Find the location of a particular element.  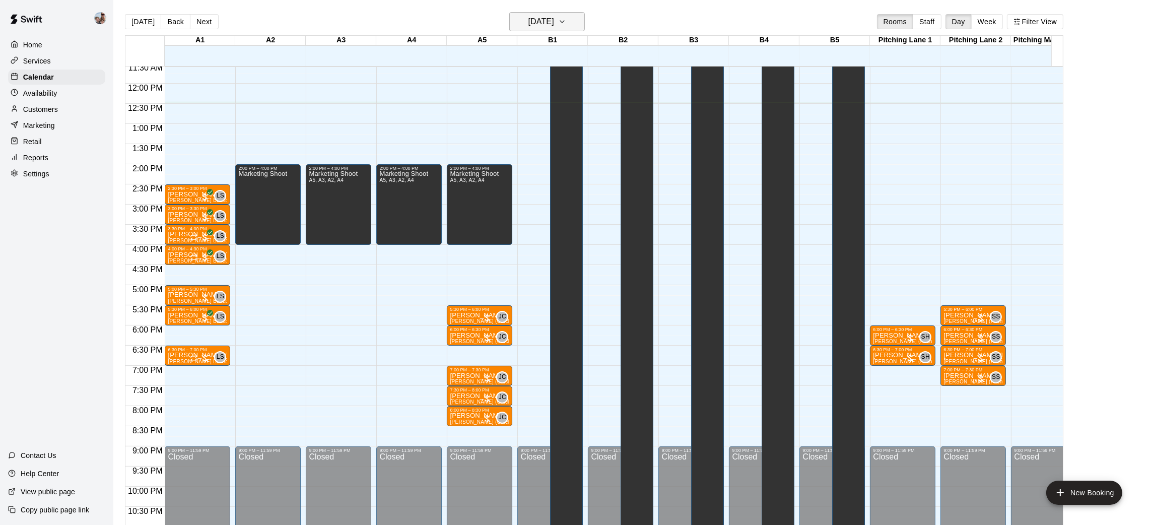

div: 3:00 PM – 3:30 PM: Braeden Fischer is located at coordinates (197, 215).